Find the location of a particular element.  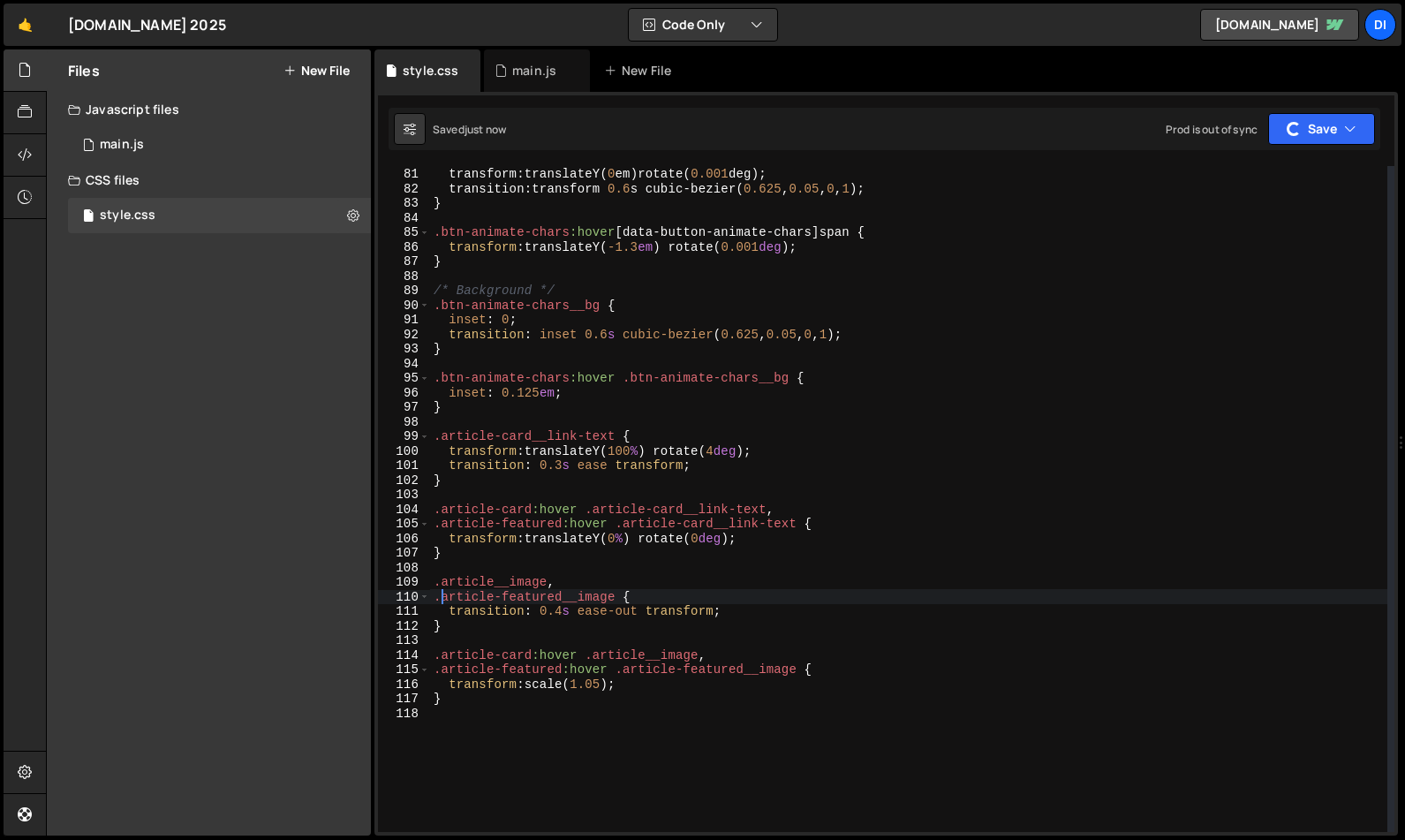

div: 104 is located at coordinates (404, 509).